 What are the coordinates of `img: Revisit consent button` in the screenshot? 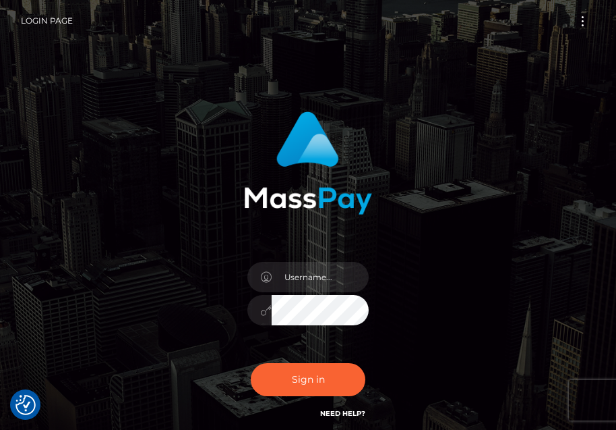 It's located at (26, 405).